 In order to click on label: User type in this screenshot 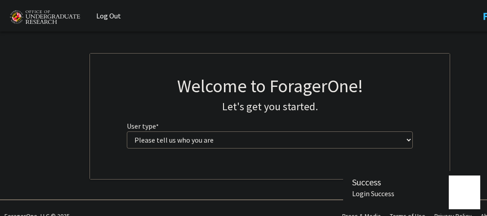, I will do `click(143, 126)`.